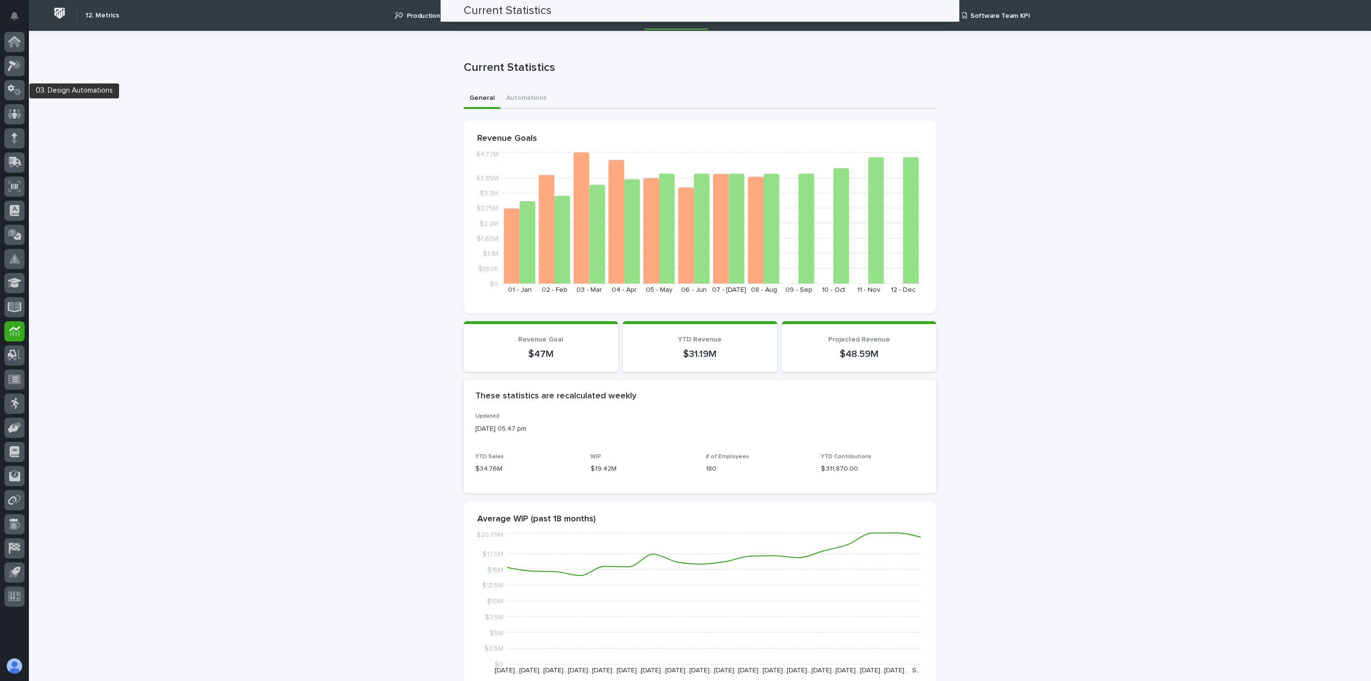 This screenshot has width=1371, height=681. What do you see at coordinates (903, 290) in the screenshot?
I see `text: 12 - Dec` at bounding box center [903, 290].